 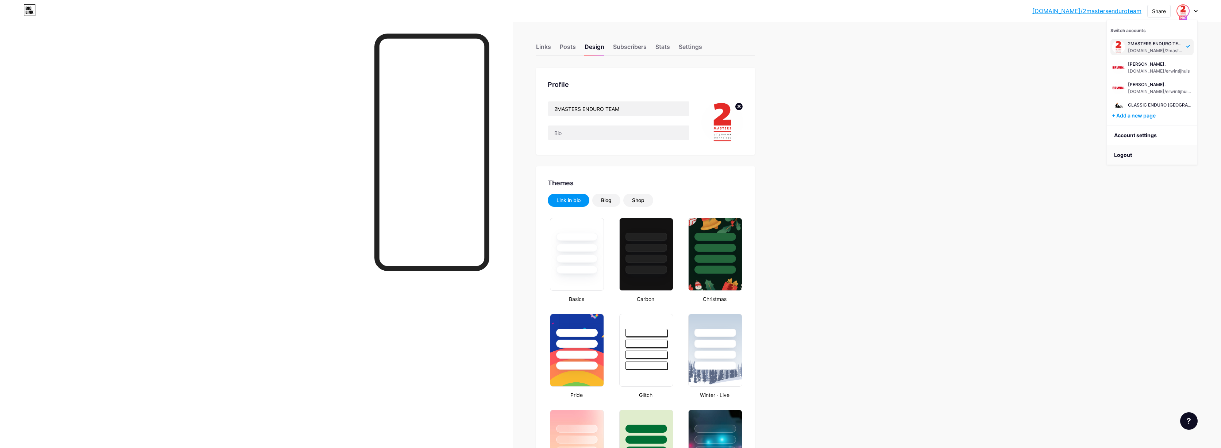 I want to click on div: 2MASTERS ENDURO TEAM, so click(x=1156, y=44).